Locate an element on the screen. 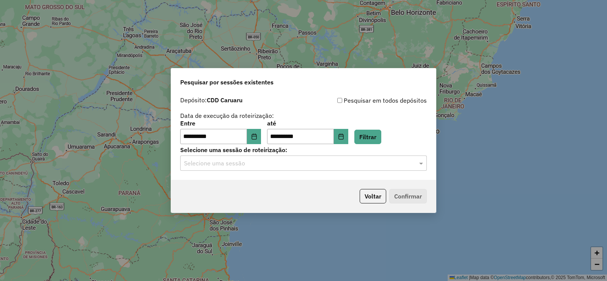 The width and height of the screenshot is (607, 281). button: Filtrar is located at coordinates (368, 137).